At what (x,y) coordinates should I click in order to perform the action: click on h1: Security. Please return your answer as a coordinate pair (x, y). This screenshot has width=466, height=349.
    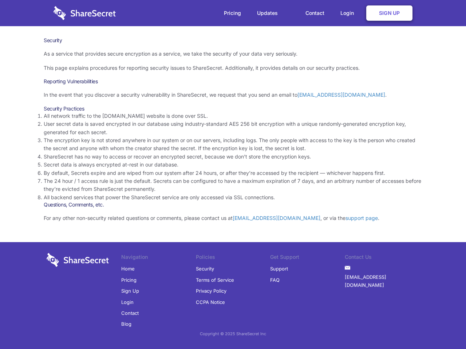
    Looking at the image, I should click on (233, 40).